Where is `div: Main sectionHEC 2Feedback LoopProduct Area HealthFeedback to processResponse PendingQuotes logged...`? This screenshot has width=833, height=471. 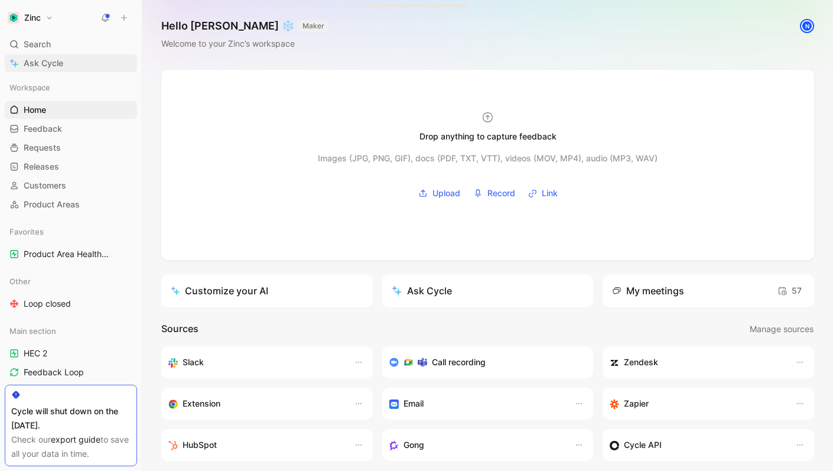 div: Main sectionHEC 2Feedback LoopProduct Area HealthFeedback to processResponse PendingQuotes logged... is located at coordinates (71, 389).